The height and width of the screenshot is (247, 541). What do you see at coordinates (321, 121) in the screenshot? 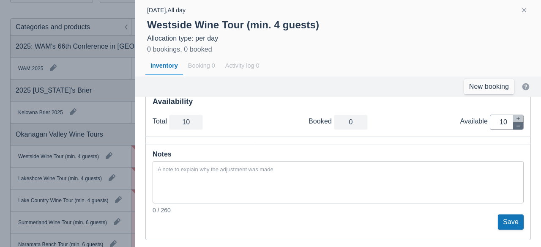
I see `div: Booked` at bounding box center [321, 121].